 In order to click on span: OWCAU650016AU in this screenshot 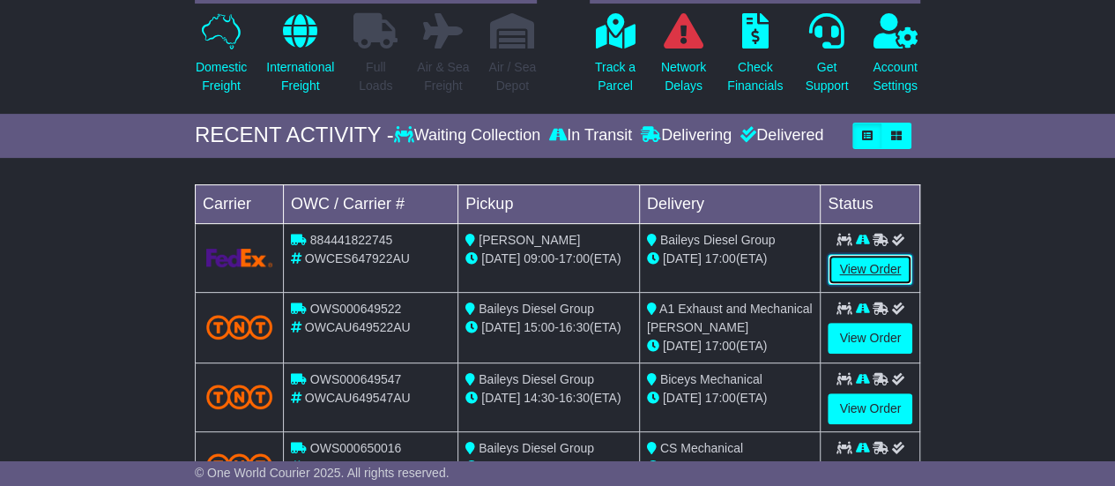, I will do `click(358, 466)`.